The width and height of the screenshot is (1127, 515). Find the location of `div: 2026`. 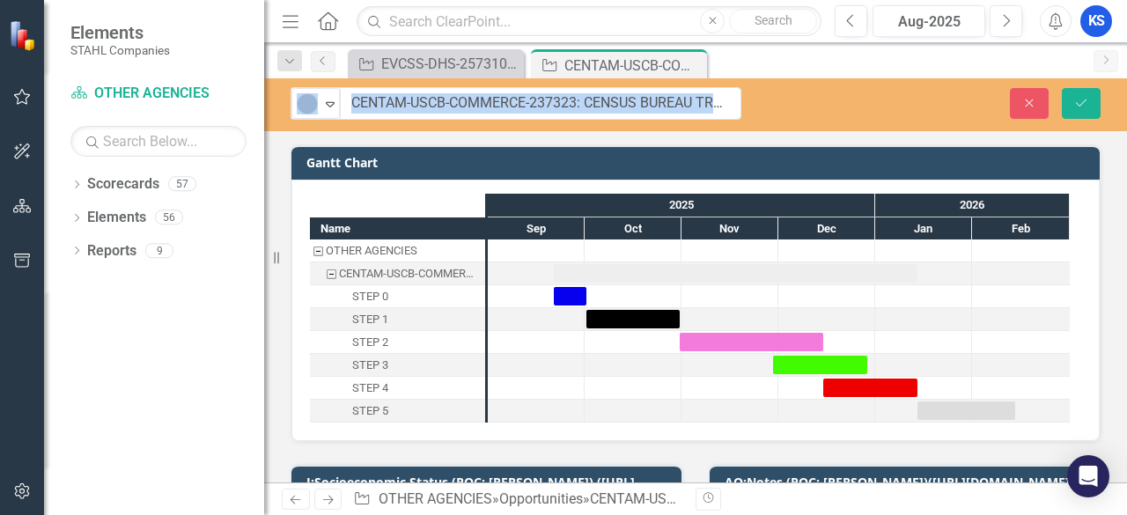

div: 2026 is located at coordinates (972, 205).